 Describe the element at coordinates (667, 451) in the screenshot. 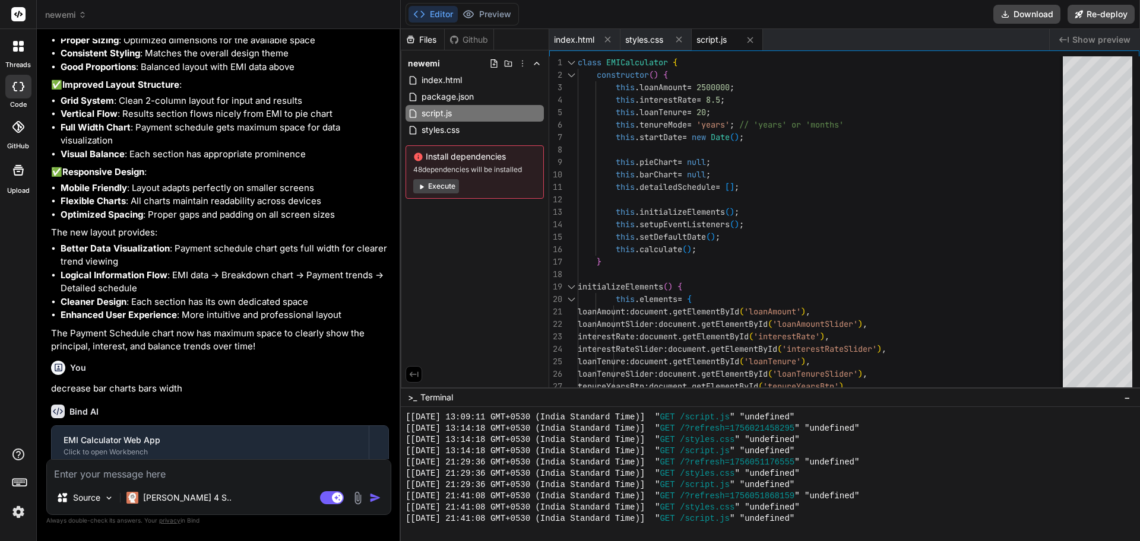

I see `span: GET` at that location.